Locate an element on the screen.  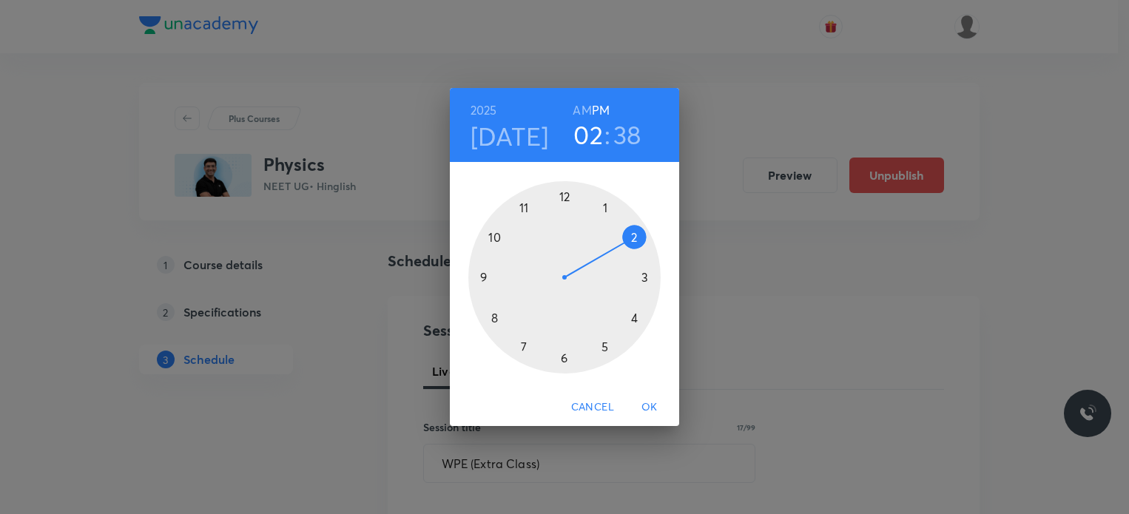
span: Cancel is located at coordinates (593, 407).